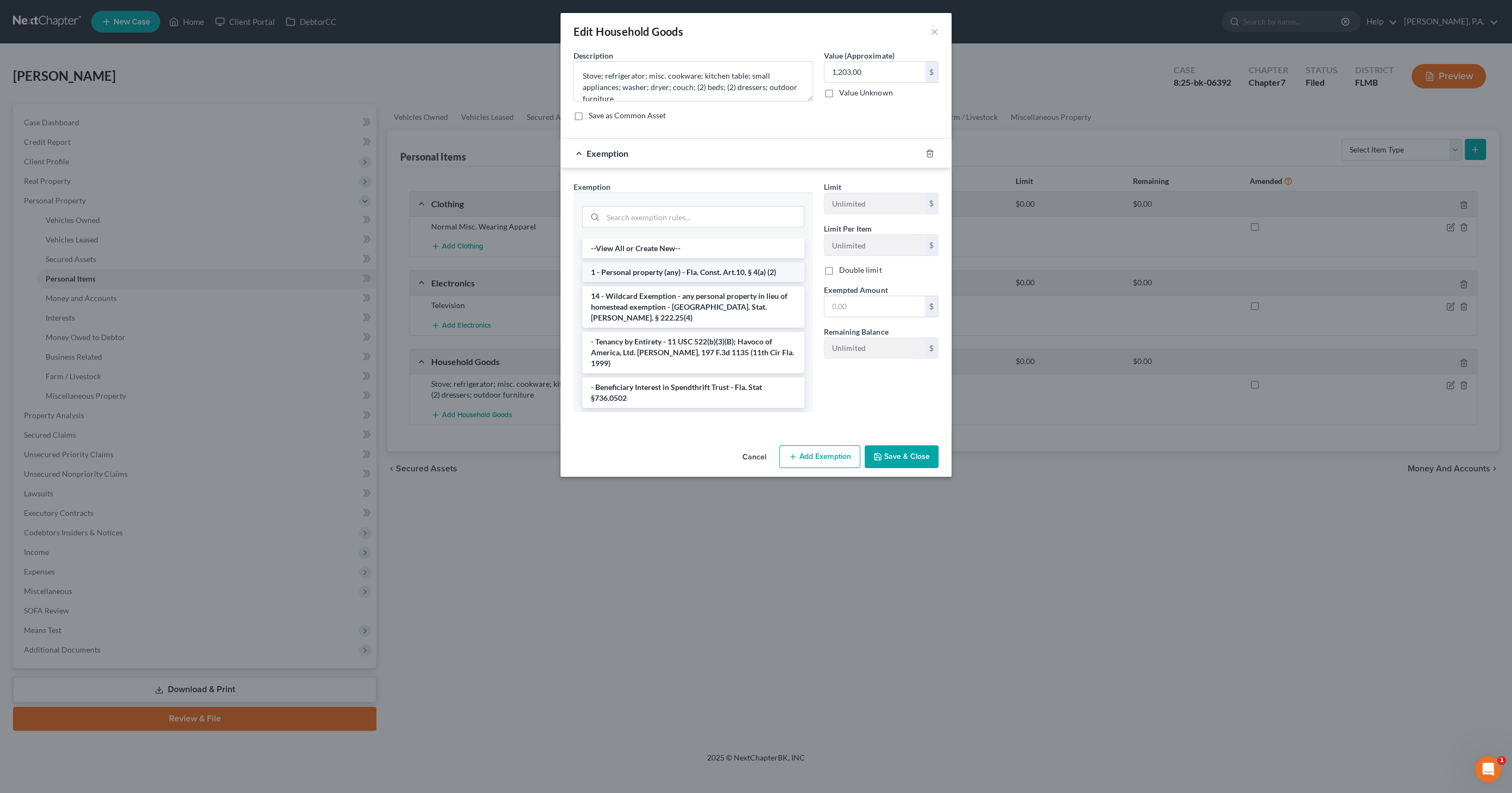  I want to click on button: Cancel, so click(755, 458).